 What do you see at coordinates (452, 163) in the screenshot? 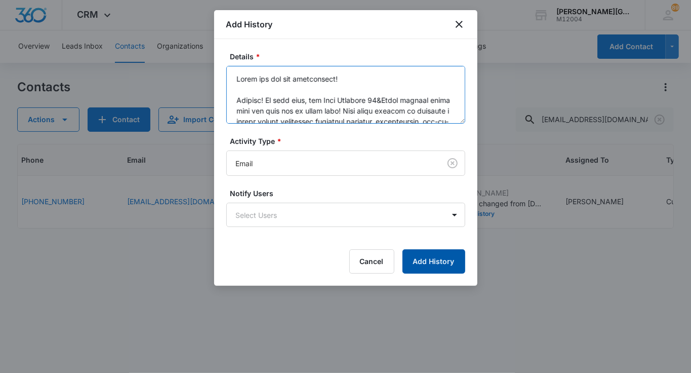
I see `button: Clear` at bounding box center [452, 163].